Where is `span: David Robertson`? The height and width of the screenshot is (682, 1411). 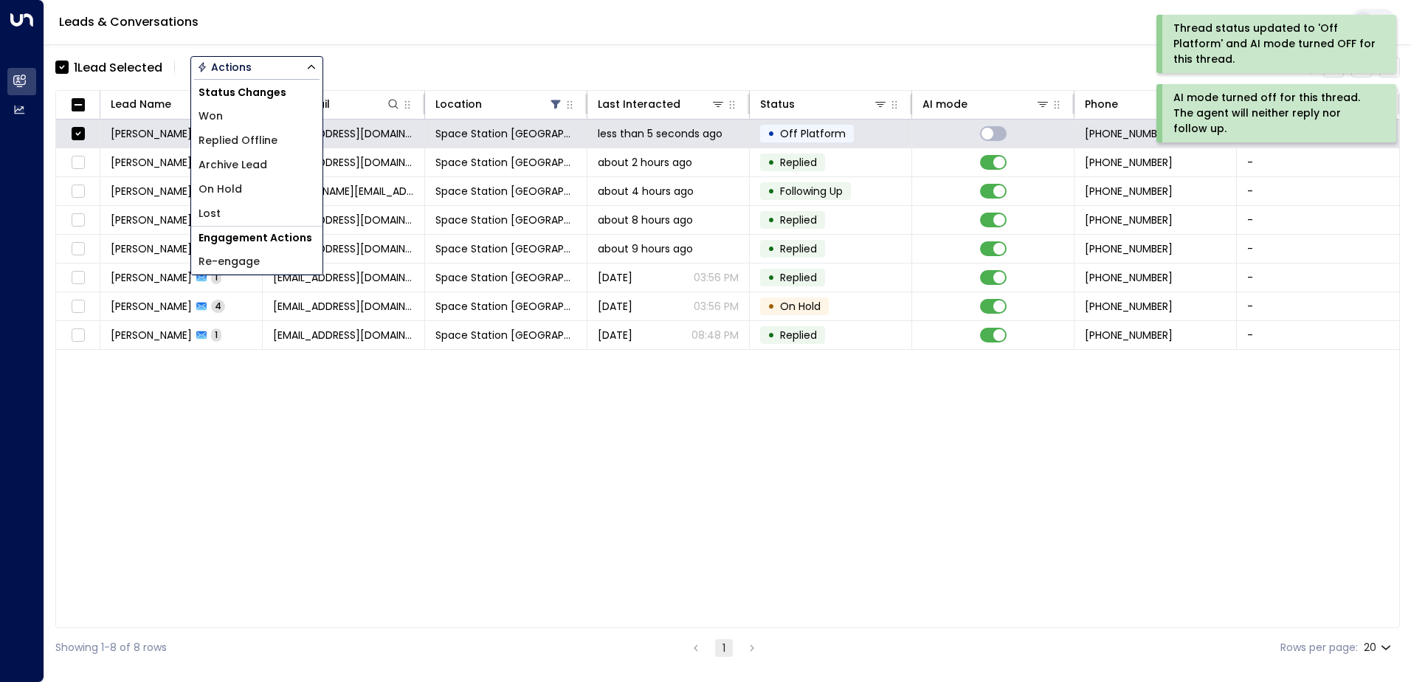
span: David Robertson is located at coordinates (151, 335).